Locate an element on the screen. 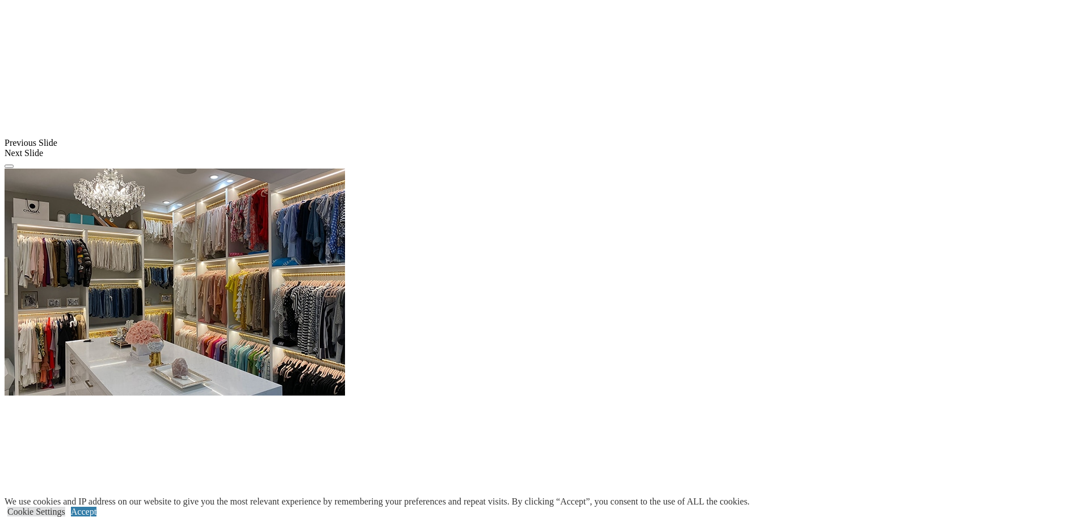 The width and height of the screenshot is (1081, 517). a: Cookie Settings is located at coordinates (36, 511).